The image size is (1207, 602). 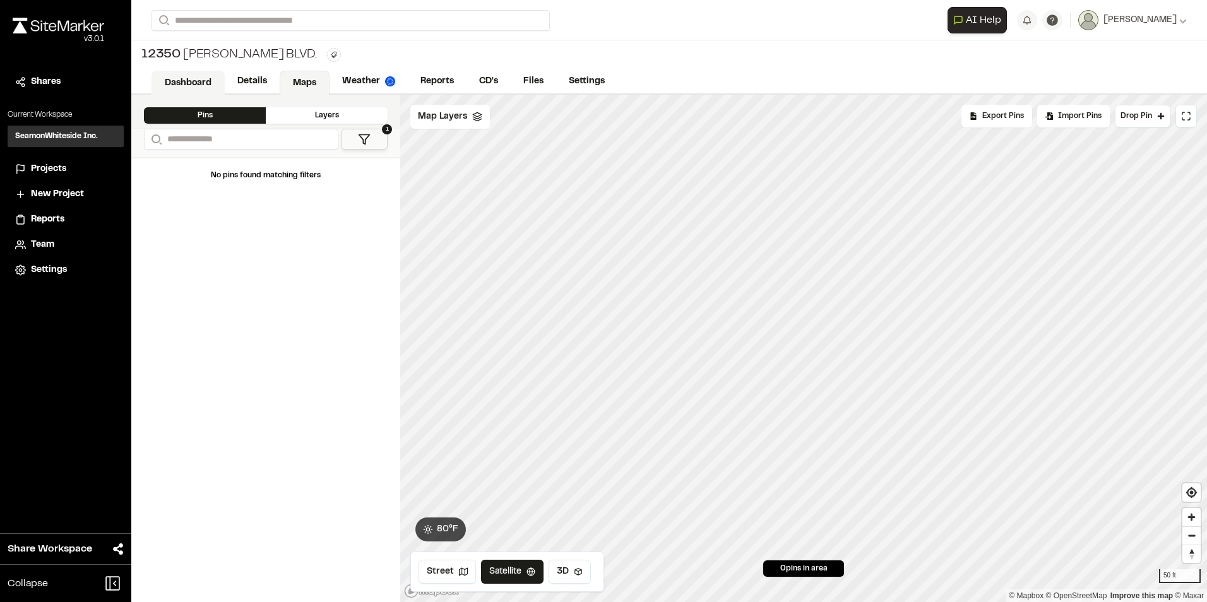 I want to click on span: 0 pins in area, so click(x=803, y=569).